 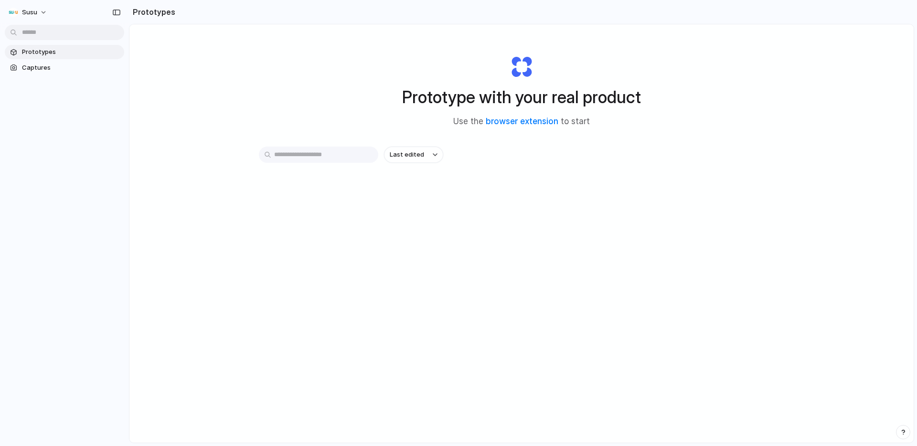 What do you see at coordinates (522, 97) in the screenshot?
I see `h1: Prototype with your real product` at bounding box center [522, 97].